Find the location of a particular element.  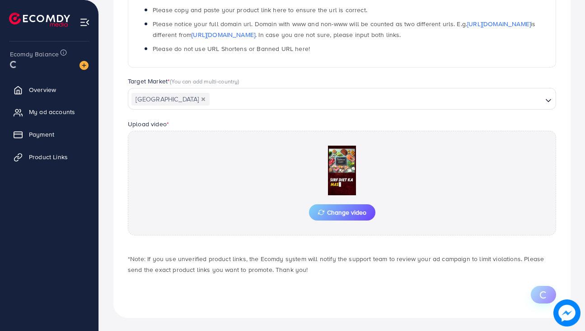

img: menu is located at coordinates (84, 22).